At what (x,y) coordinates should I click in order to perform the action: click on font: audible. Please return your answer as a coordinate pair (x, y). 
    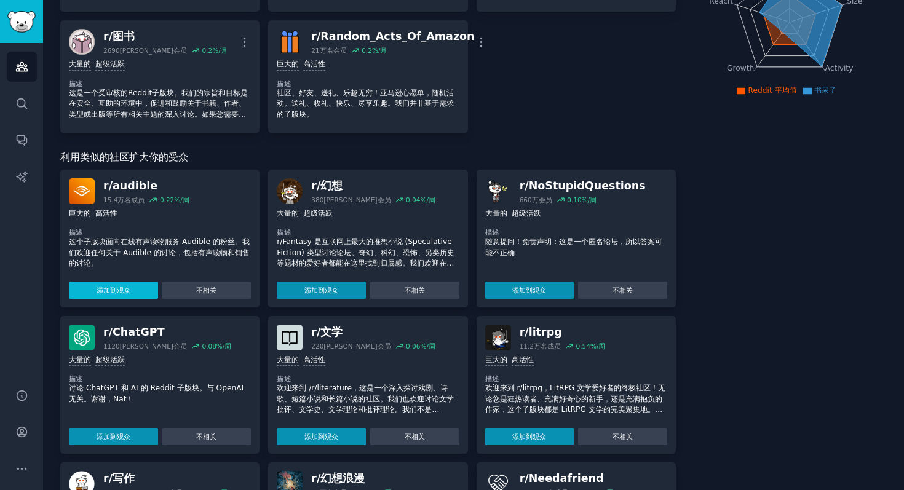
    Looking at the image, I should click on (135, 186).